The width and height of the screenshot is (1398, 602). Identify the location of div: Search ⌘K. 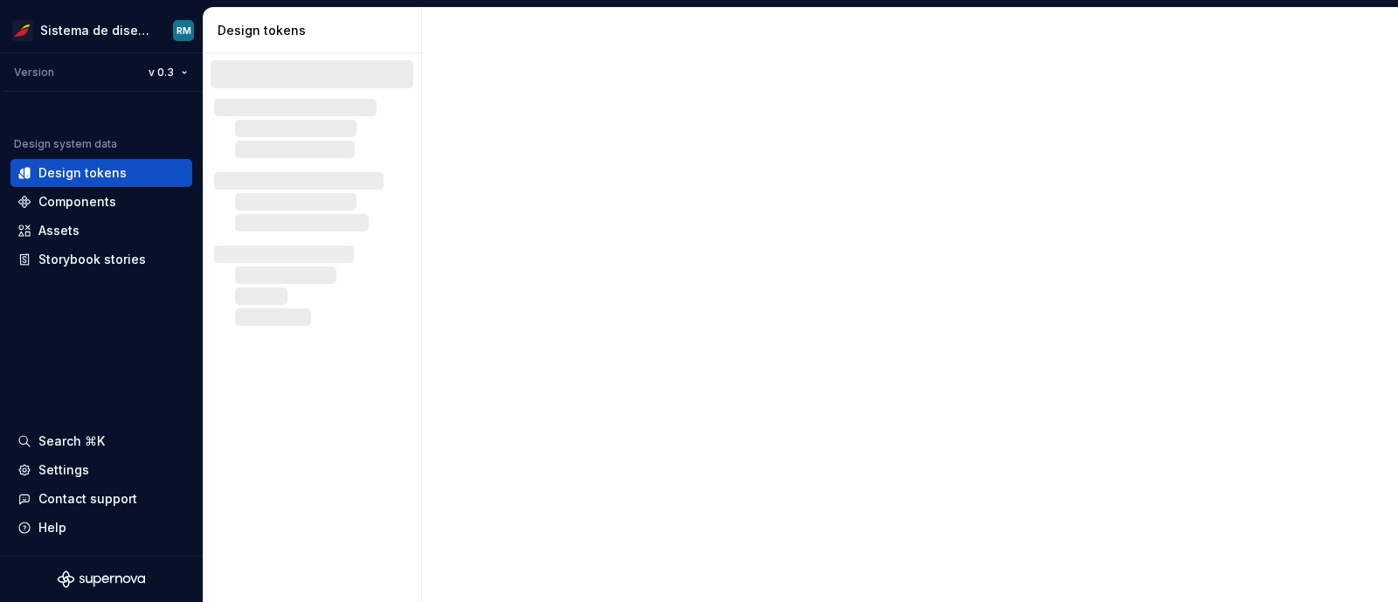
(72, 441).